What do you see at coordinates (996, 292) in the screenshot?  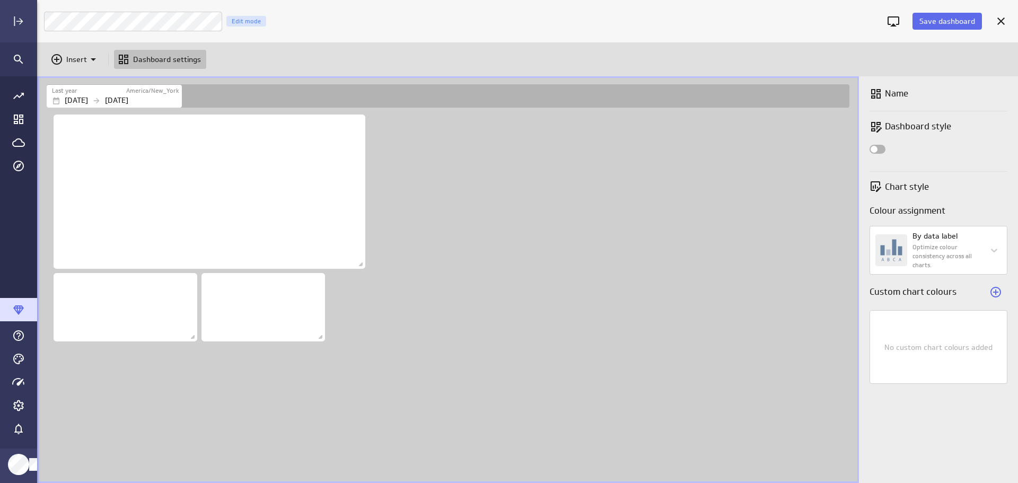 I see `div: Add custom colour` at bounding box center [996, 292].